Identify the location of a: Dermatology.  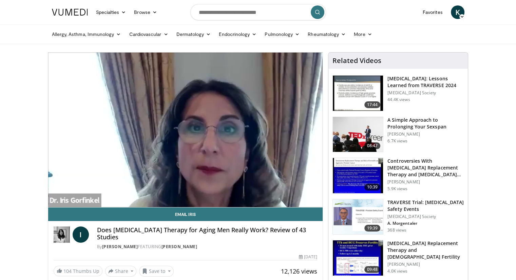
(194, 34).